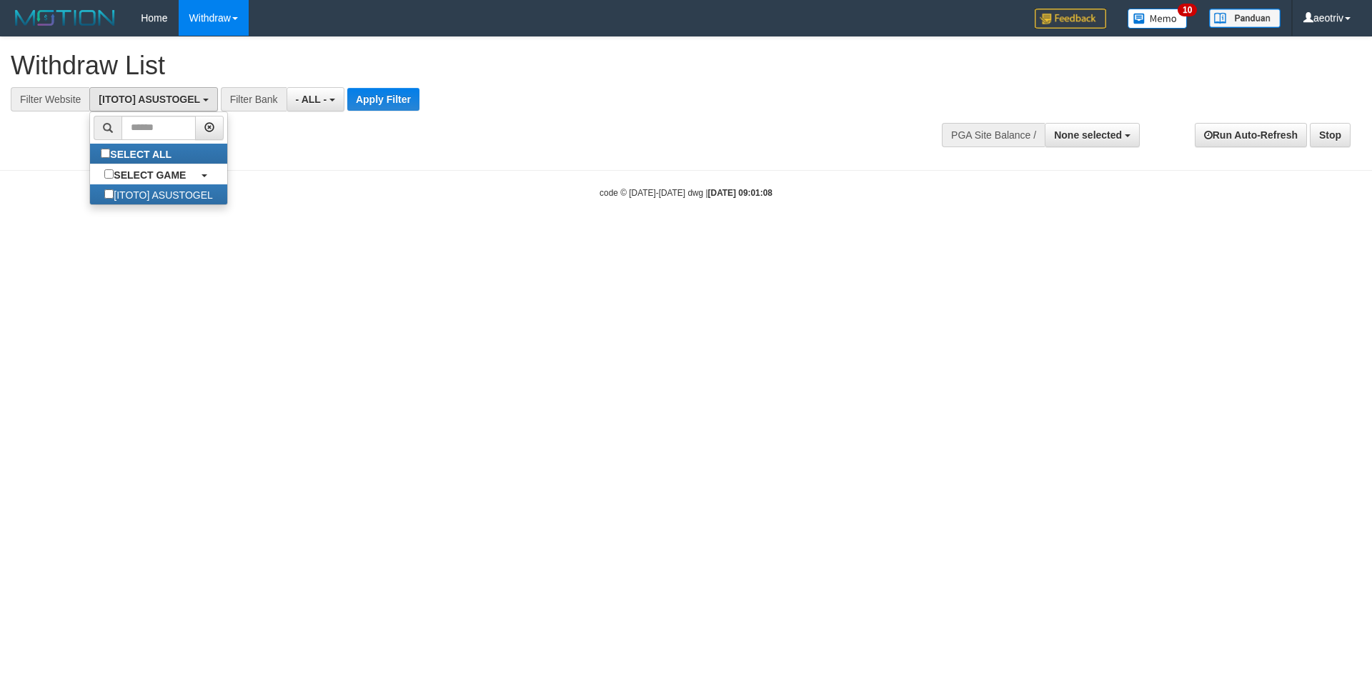 The image size is (1372, 681). What do you see at coordinates (383, 99) in the screenshot?
I see `button: Apply Filter` at bounding box center [383, 99].